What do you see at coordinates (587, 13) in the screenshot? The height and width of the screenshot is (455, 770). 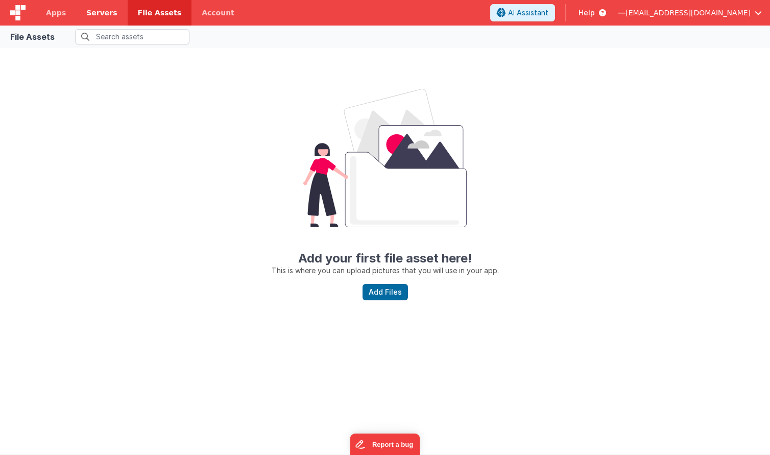 I see `span: Help` at bounding box center [587, 13].